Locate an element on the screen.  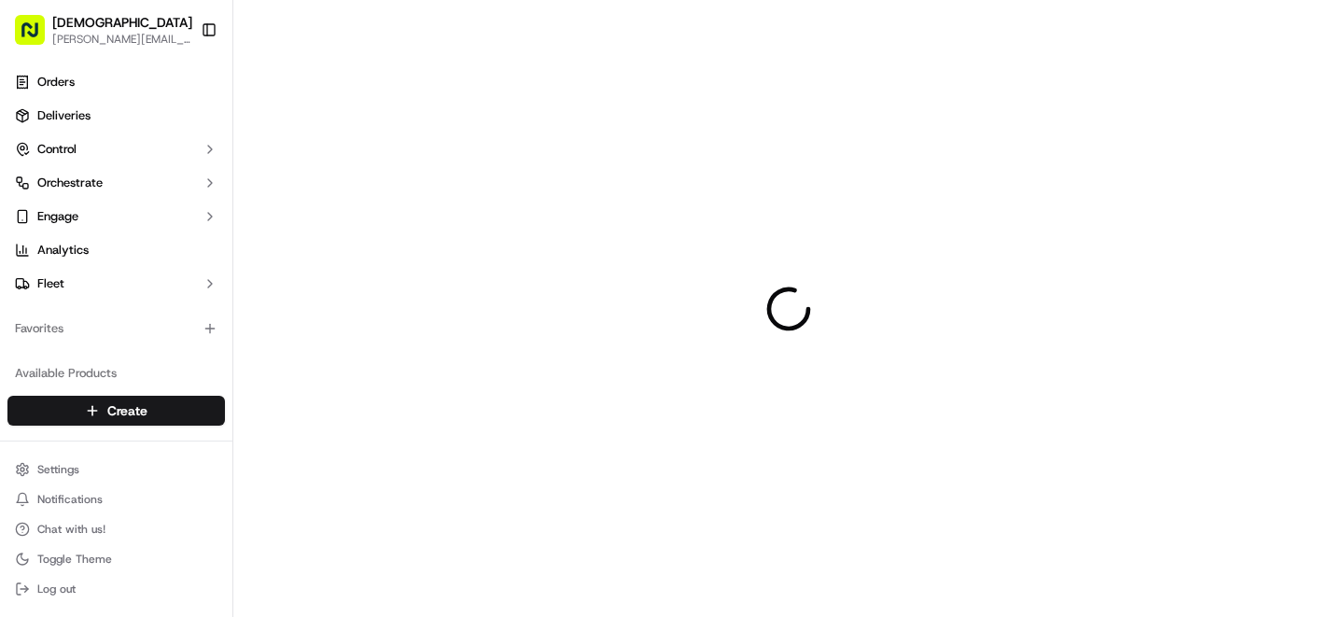
div: Available Products is located at coordinates (116, 373).